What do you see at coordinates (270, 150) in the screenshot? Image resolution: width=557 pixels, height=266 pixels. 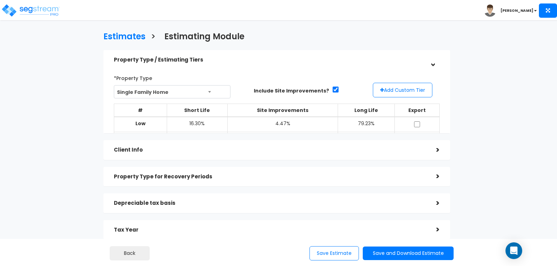 I see `h5: Client Info` at bounding box center [270, 150].